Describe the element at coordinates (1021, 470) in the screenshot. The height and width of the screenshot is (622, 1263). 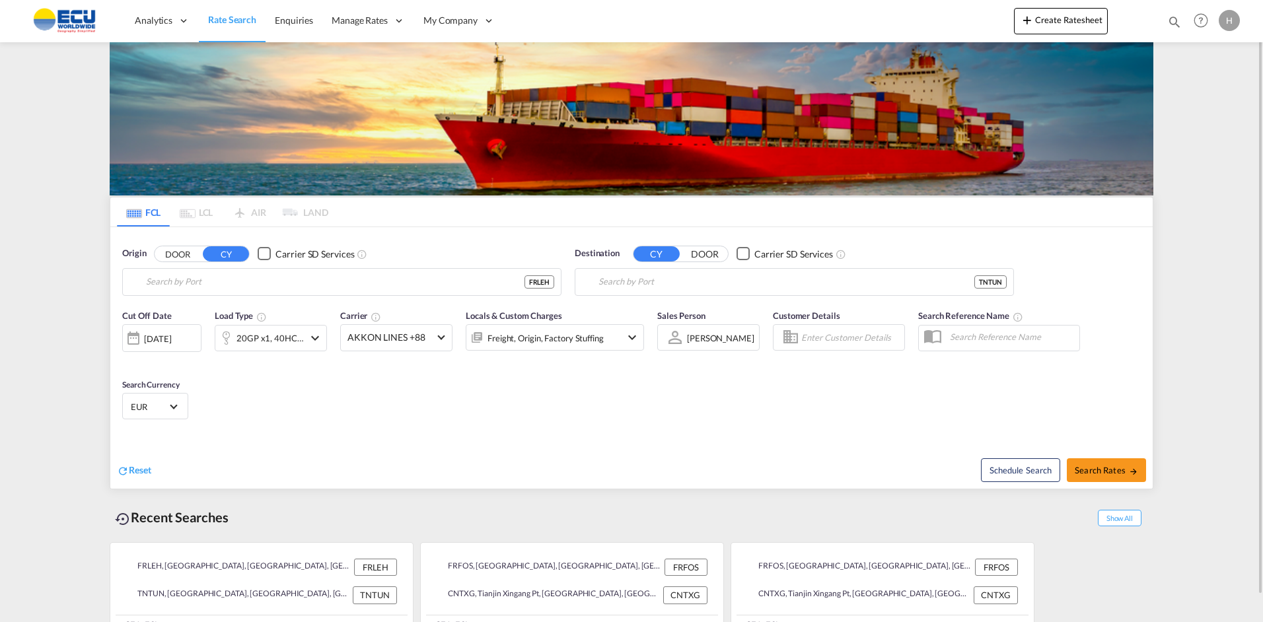
I see `button: Note: By default Schedule search will only considerorigin ports, destination ports and cut off da...` at that location.